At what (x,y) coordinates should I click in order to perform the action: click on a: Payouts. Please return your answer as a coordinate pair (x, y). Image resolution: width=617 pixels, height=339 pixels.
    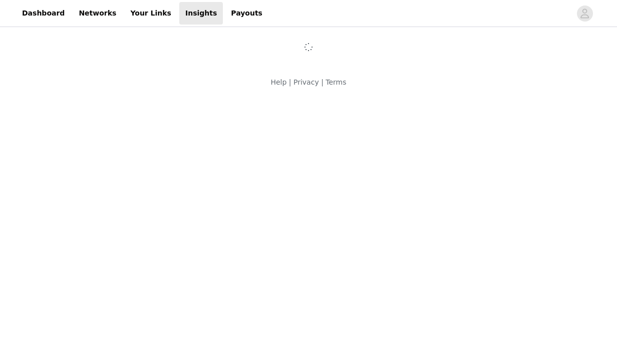
    Looking at the image, I should click on (246, 13).